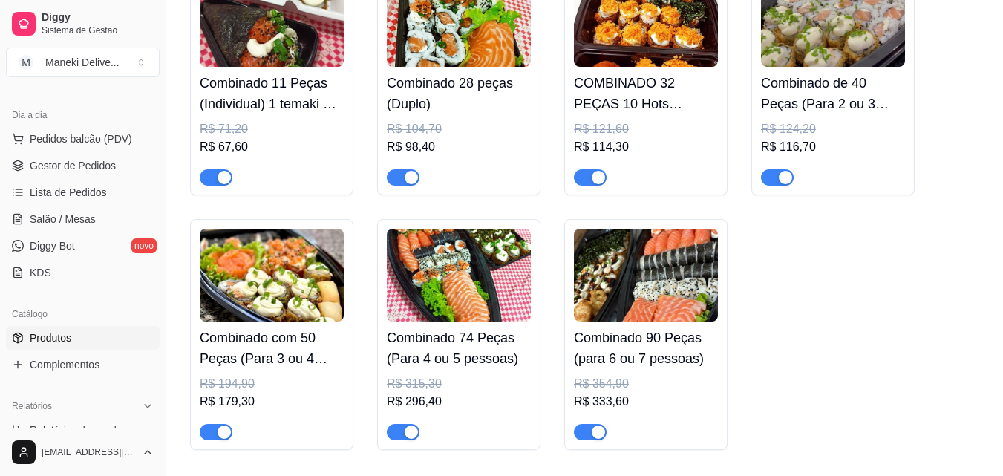  Describe the element at coordinates (82, 24) in the screenshot. I see `a: DiggySistema de Gestão` at that location.